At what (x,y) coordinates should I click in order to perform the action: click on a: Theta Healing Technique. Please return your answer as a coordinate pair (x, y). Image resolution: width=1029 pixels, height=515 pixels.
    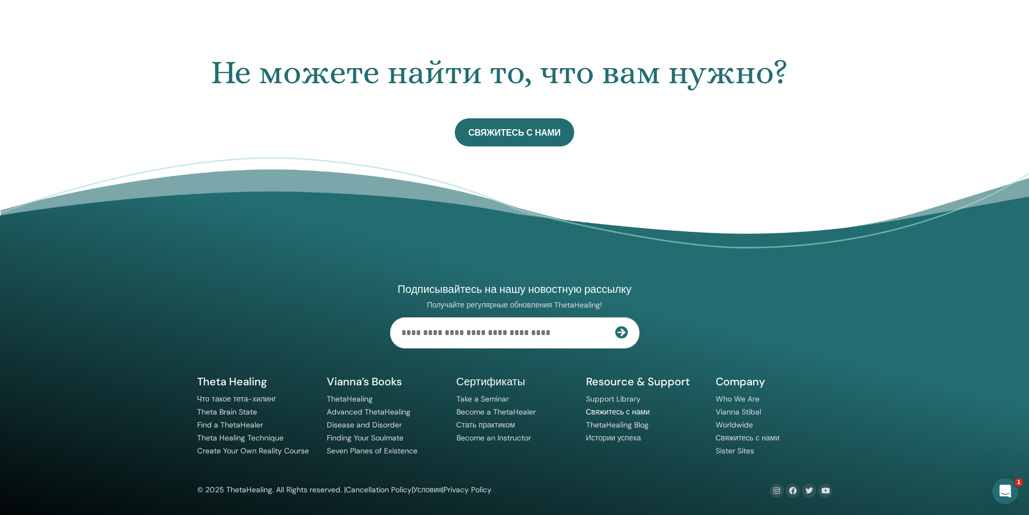
    Looking at the image, I should click on (240, 437).